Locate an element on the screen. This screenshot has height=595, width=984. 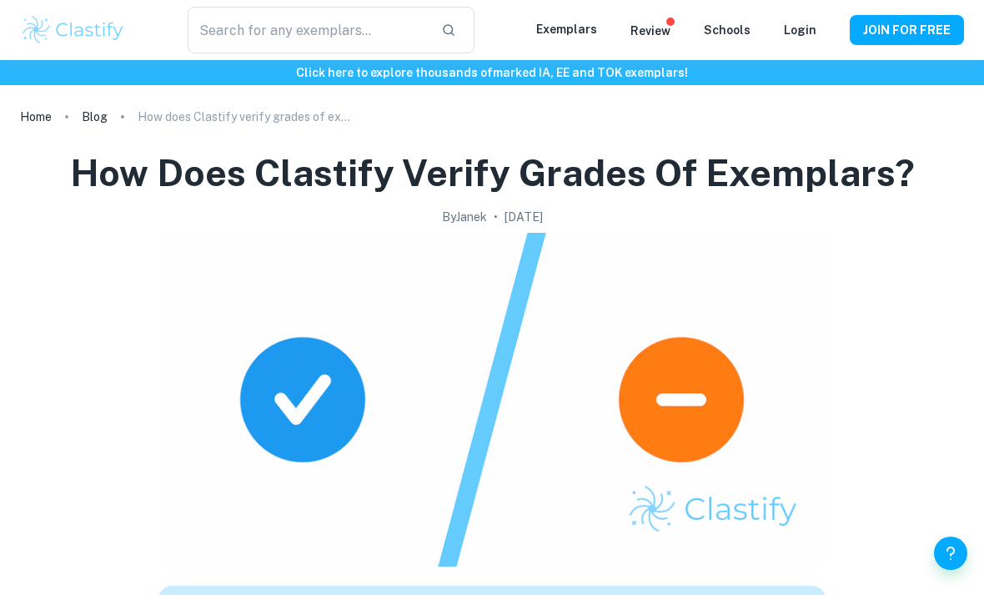
h2: By Janek is located at coordinates (465, 217).